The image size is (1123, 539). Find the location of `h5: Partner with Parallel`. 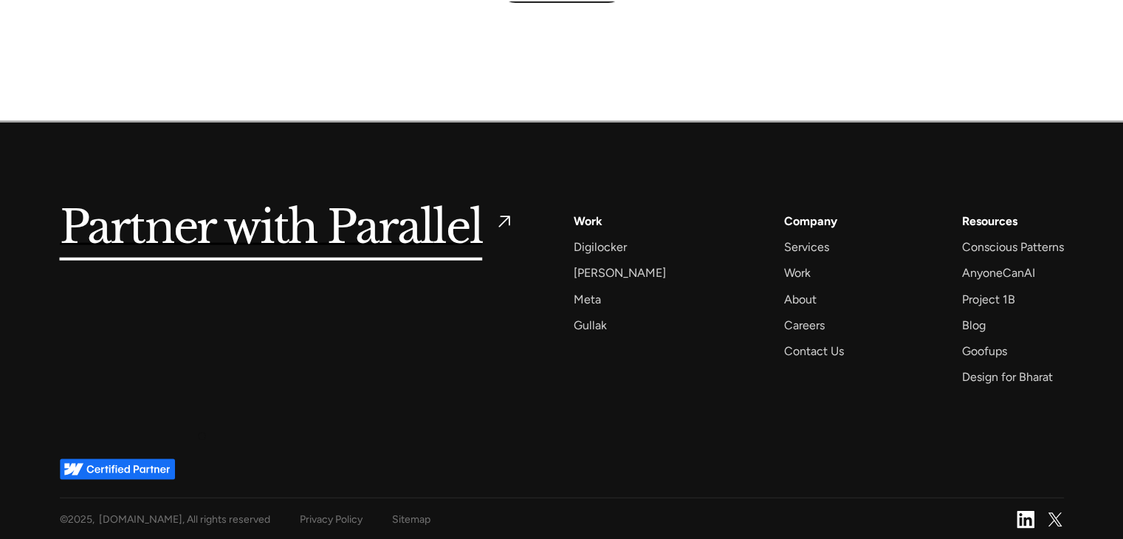

h5: Partner with Parallel is located at coordinates (271, 228).